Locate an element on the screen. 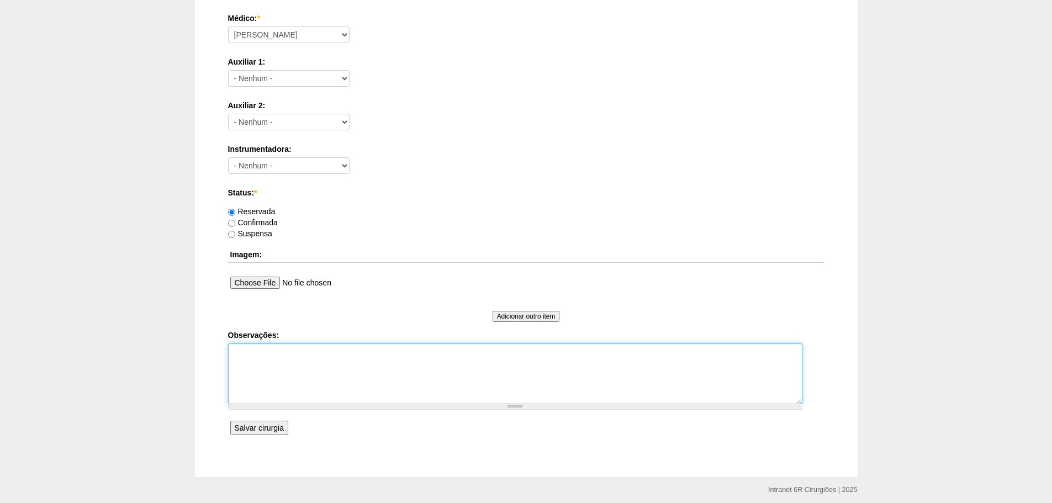  input: Adicionar outro item is located at coordinates (526, 316).